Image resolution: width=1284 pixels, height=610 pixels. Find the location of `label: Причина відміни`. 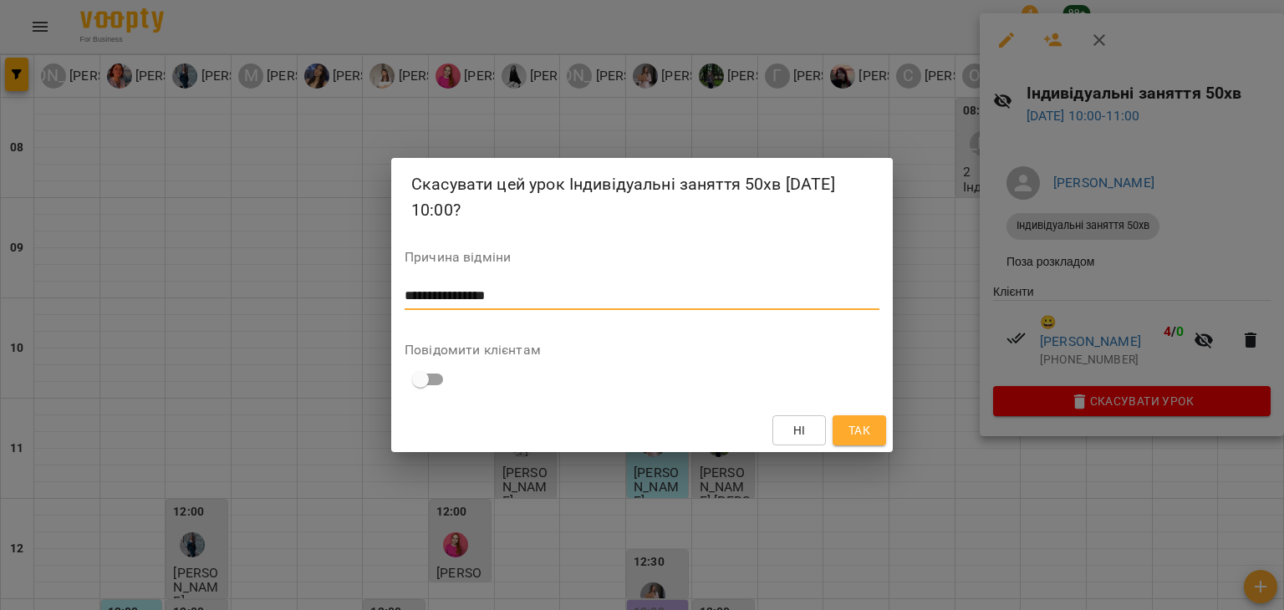

label: Причина відміни is located at coordinates (642, 257).